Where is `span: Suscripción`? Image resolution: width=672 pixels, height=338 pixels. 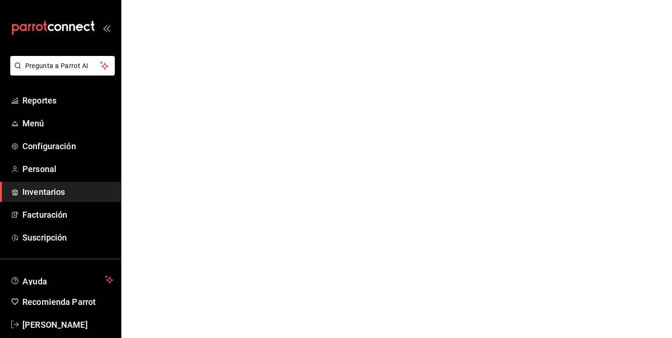 span: Suscripción is located at coordinates (68, 237).